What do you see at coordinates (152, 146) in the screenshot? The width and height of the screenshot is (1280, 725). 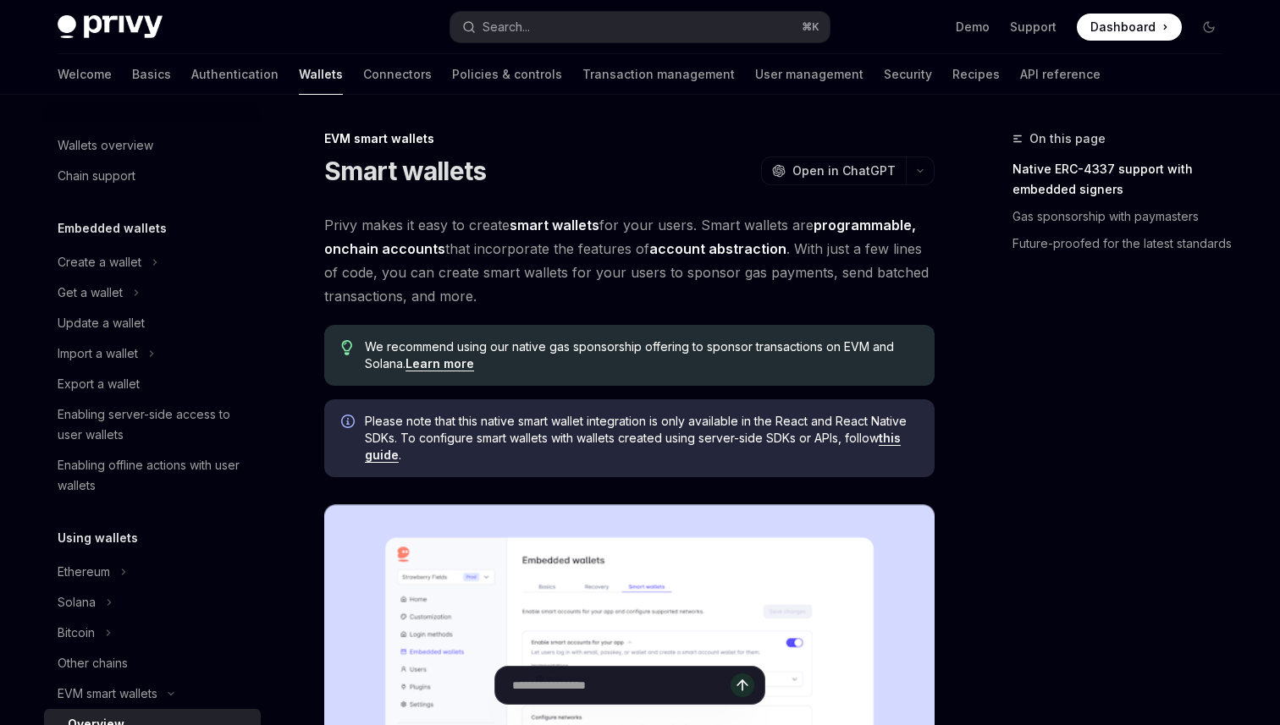 I see `a: Wallets overview` at bounding box center [152, 146].